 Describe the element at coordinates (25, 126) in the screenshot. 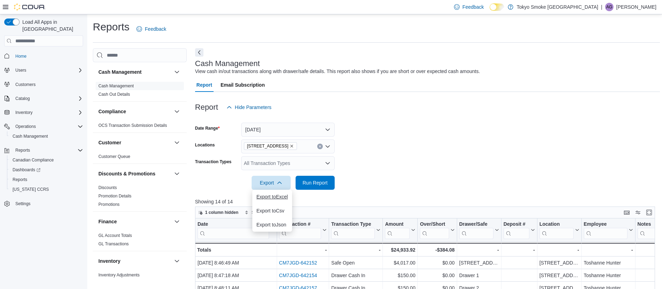

I see `button: Operations` at that location.